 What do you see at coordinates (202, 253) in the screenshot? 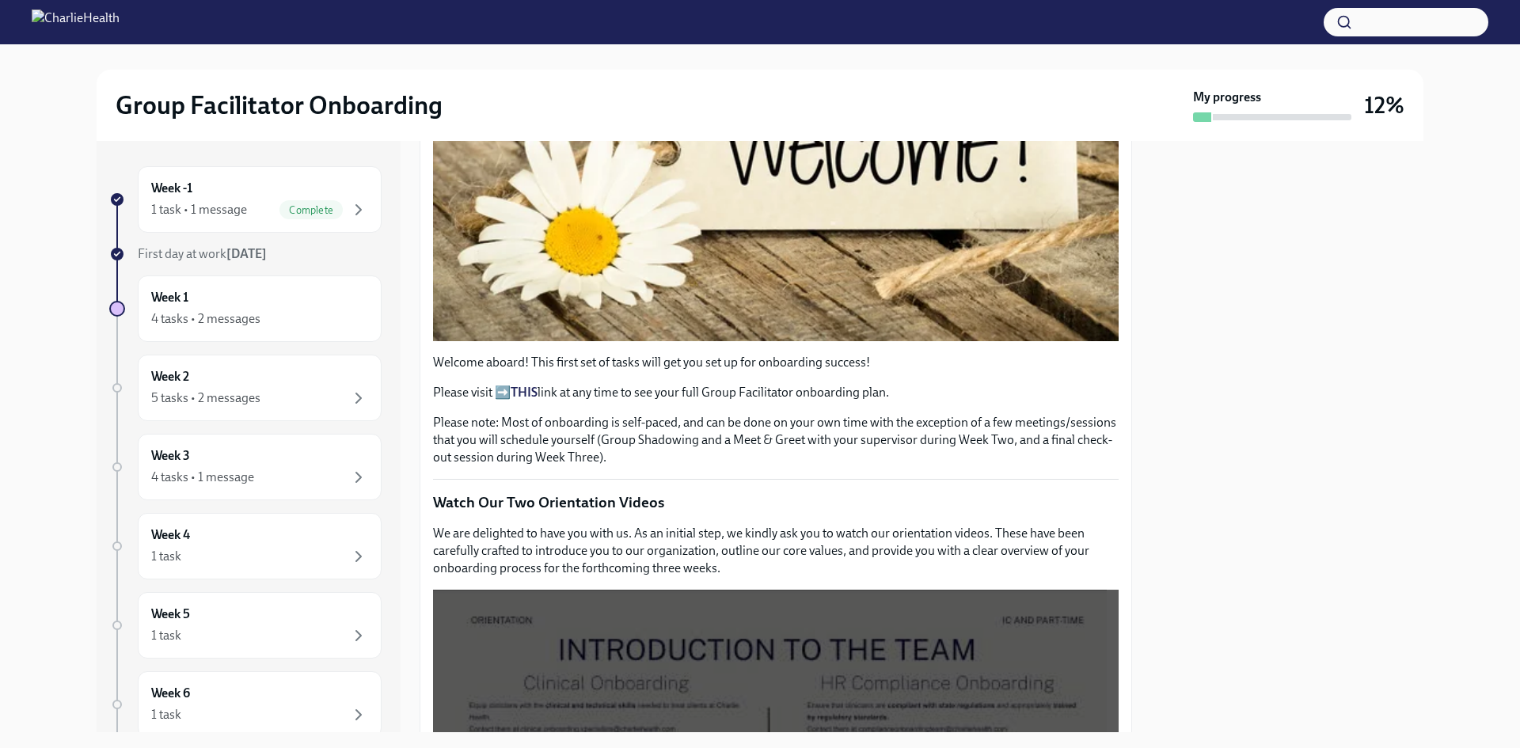
I see `span: First day at work` at bounding box center [202, 253].